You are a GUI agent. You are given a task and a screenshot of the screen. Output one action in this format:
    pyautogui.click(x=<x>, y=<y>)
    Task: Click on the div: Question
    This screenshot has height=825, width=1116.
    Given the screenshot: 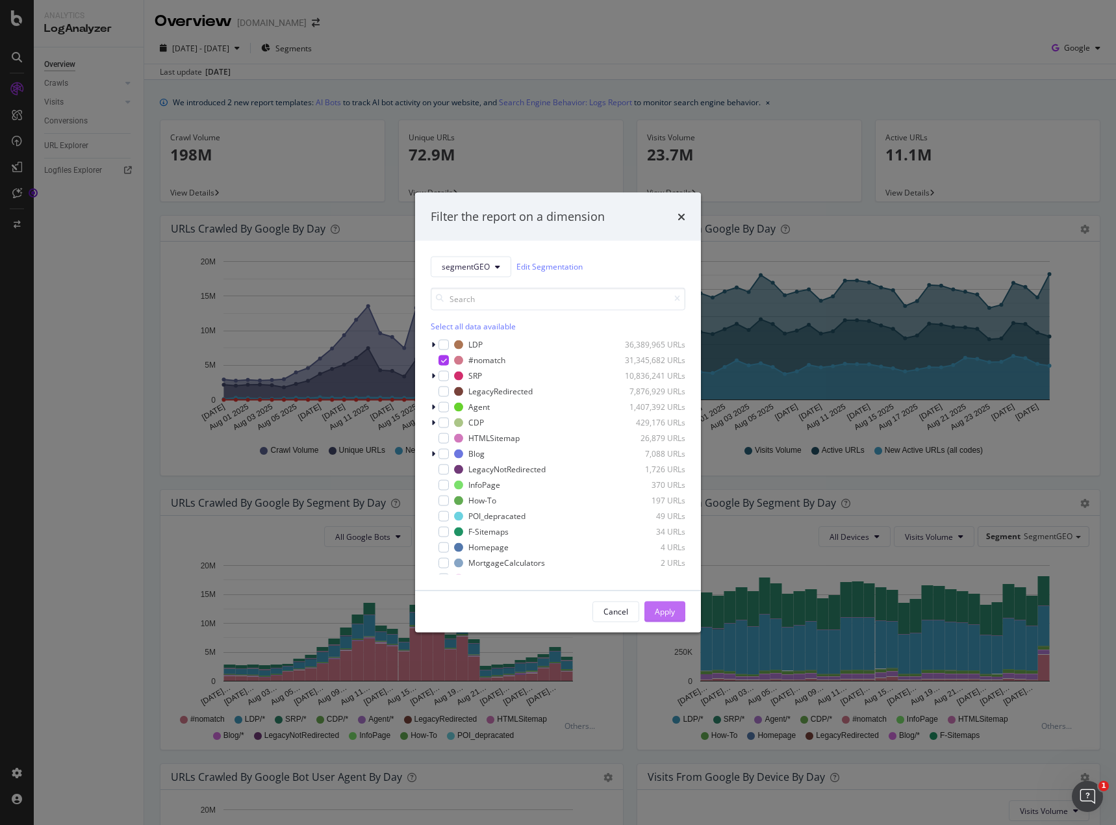 What is the action you would take?
    pyautogui.click(x=485, y=578)
    